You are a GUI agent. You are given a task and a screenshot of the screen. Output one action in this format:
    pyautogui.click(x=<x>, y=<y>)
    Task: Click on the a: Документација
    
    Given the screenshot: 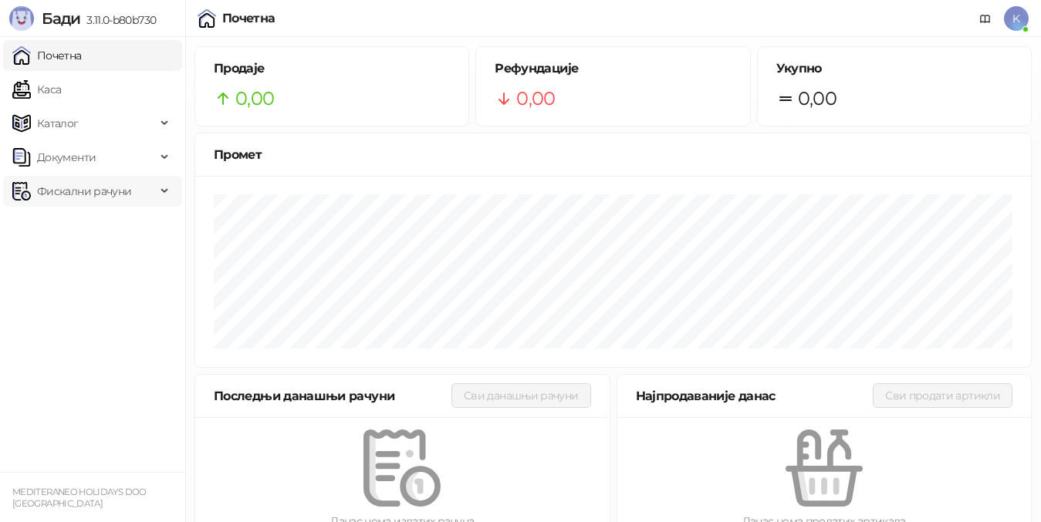 What is the action you would take?
    pyautogui.click(x=986, y=19)
    